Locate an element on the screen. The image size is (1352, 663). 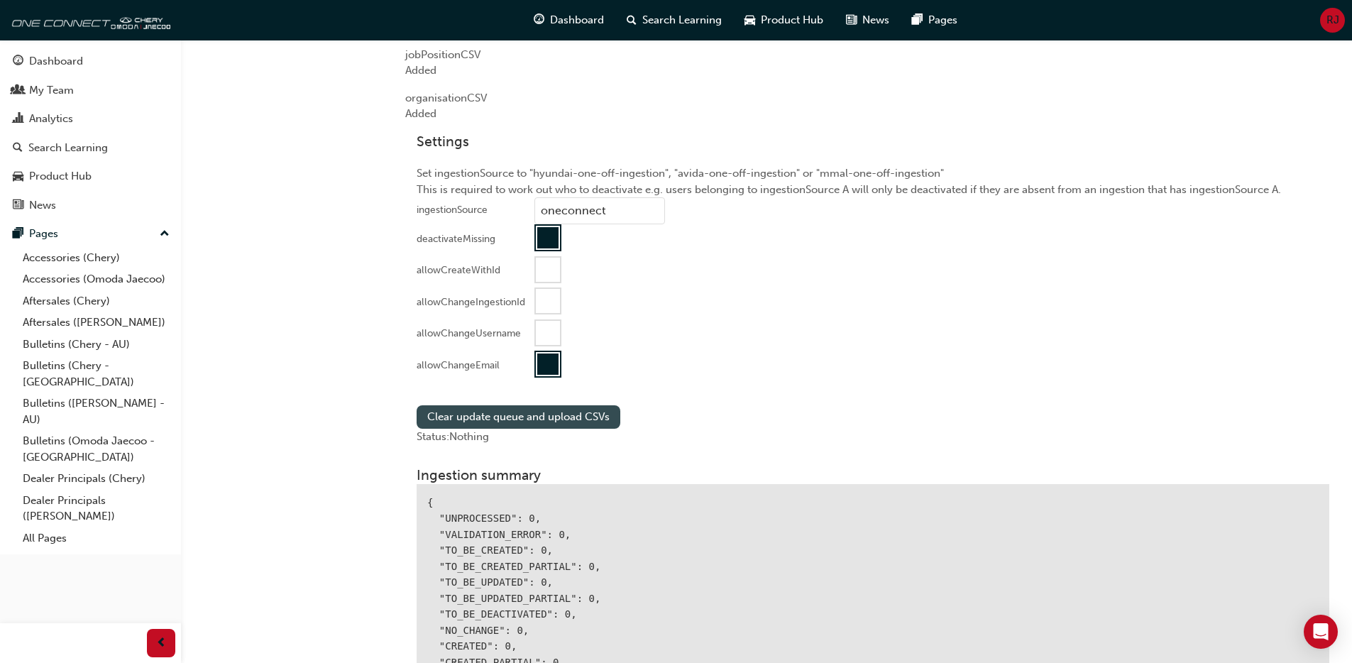
span: RJ is located at coordinates (1333, 20).